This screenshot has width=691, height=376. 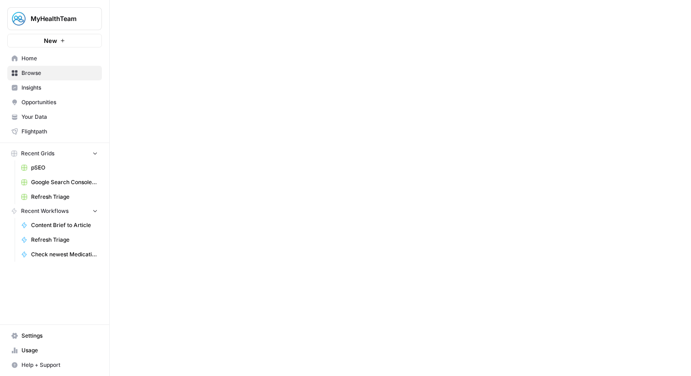 I want to click on span: Recent Grids, so click(x=37, y=154).